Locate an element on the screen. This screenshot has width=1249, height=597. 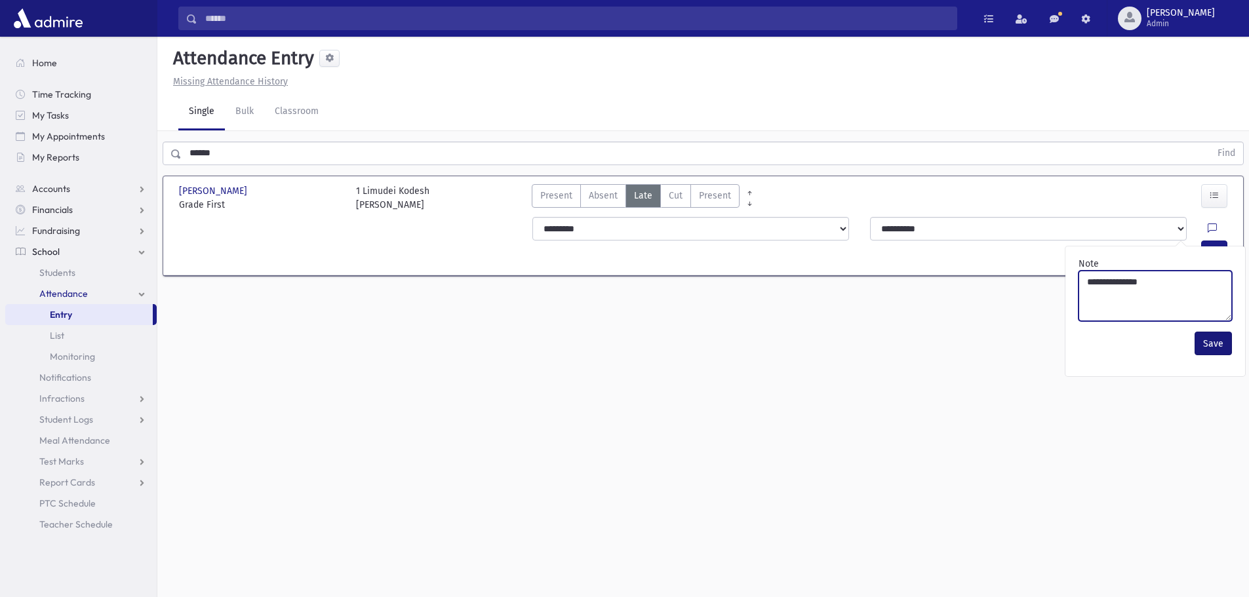
img: AdmirePro is located at coordinates (48, 18).